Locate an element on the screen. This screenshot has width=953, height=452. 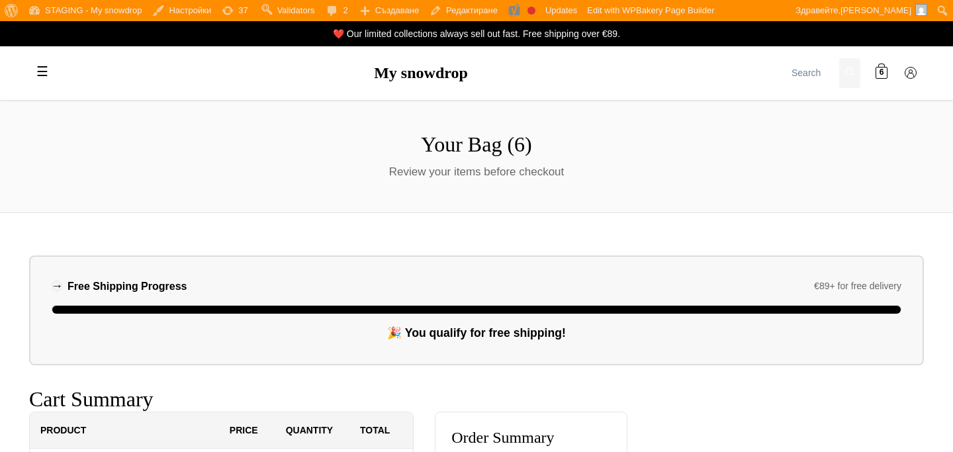
h1: Your Bag (6) is located at coordinates (477, 144).